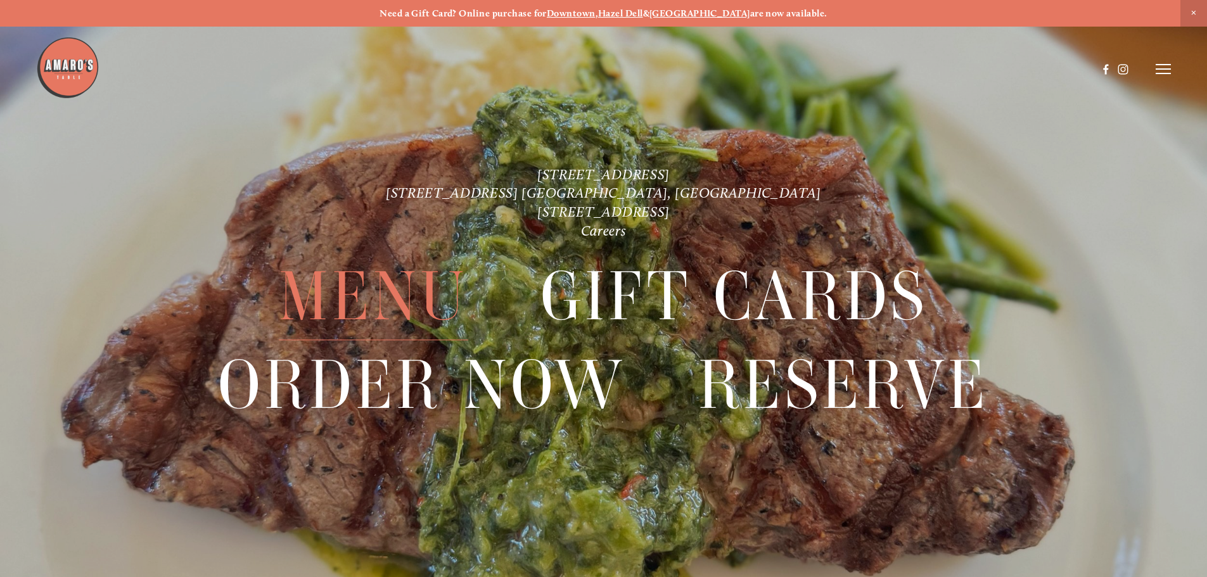 This screenshot has width=1207, height=577. I want to click on a: Hazel Dell, so click(620, 13).